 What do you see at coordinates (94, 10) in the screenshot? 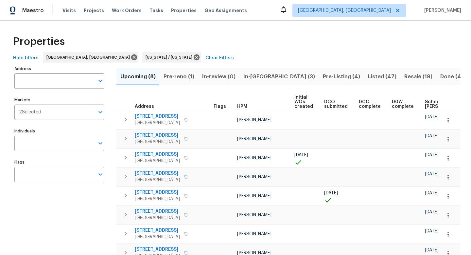
I see `span: Projects` at bounding box center [94, 10].